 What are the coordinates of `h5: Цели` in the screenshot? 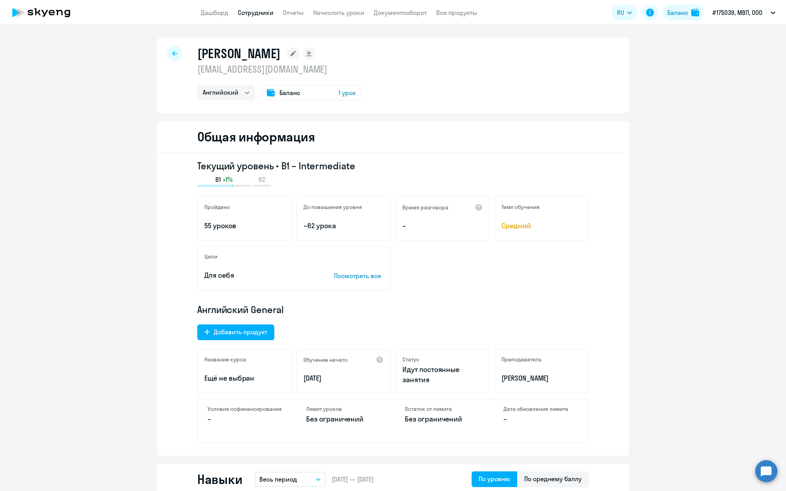 It's located at (211, 257).